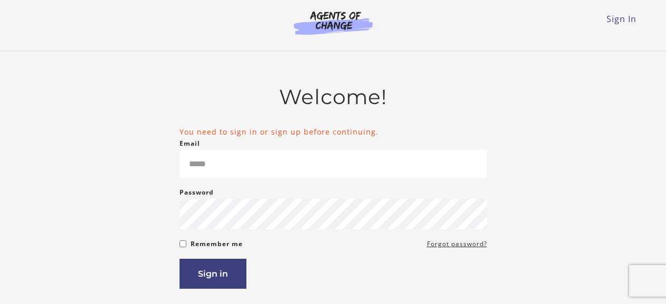 The image size is (666, 304). I want to click on label: Password, so click(196, 193).